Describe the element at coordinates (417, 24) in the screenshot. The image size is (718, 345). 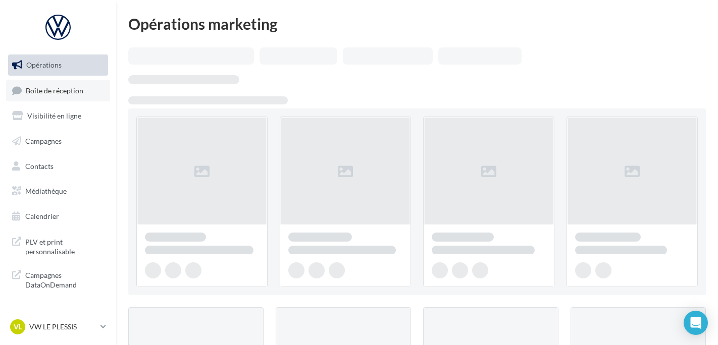
I see `div: Opérations marketing` at that location.